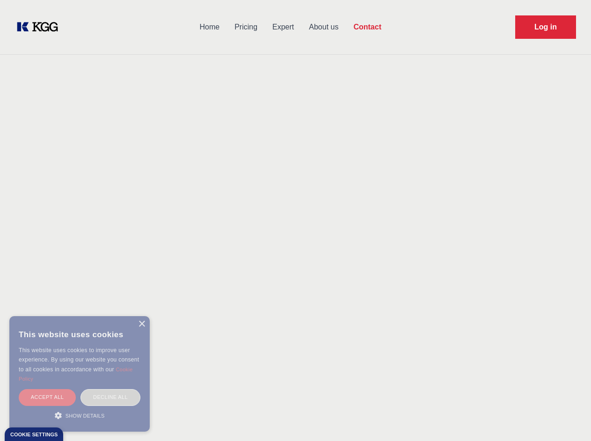 The width and height of the screenshot is (591, 441). Describe the element at coordinates (367, 27) in the screenshot. I see `a: Contact` at that location.